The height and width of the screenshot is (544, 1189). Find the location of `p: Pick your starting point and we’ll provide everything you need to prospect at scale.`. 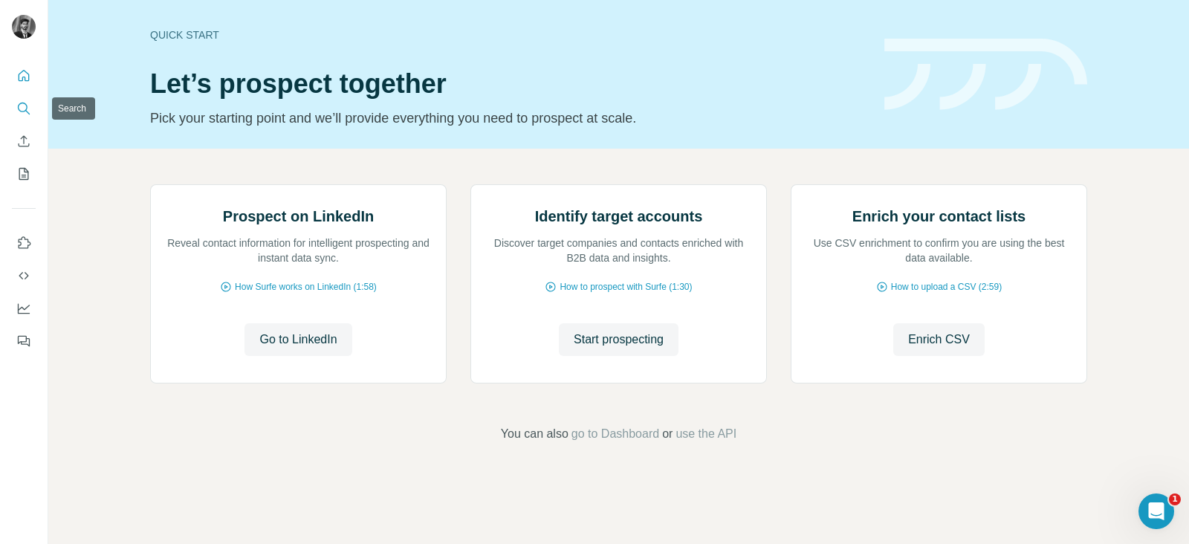

p: Pick your starting point and we’ll provide everything you need to prospect at scale. is located at coordinates (508, 118).